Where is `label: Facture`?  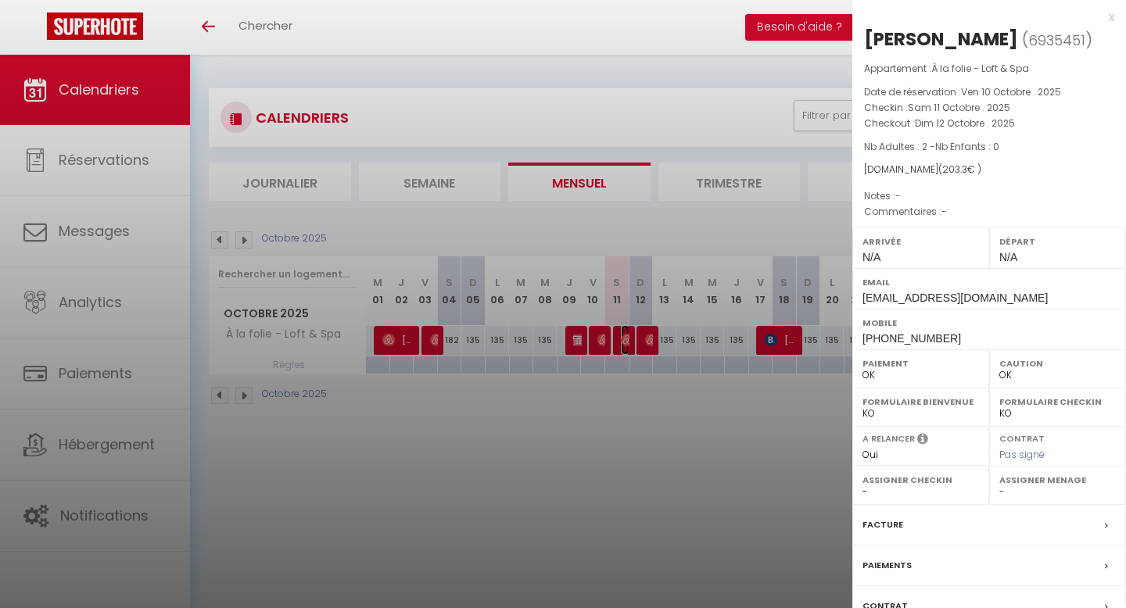
label: Facture is located at coordinates (883, 525).